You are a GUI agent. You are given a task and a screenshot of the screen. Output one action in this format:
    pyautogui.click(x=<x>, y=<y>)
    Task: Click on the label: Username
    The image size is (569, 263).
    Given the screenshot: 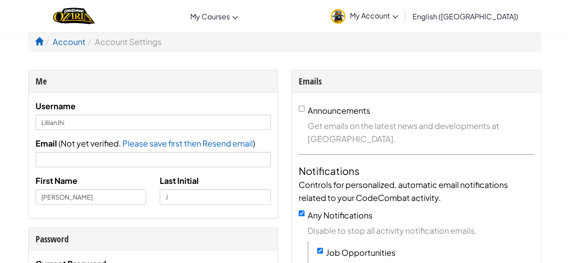 What is the action you would take?
    pyautogui.click(x=55, y=106)
    